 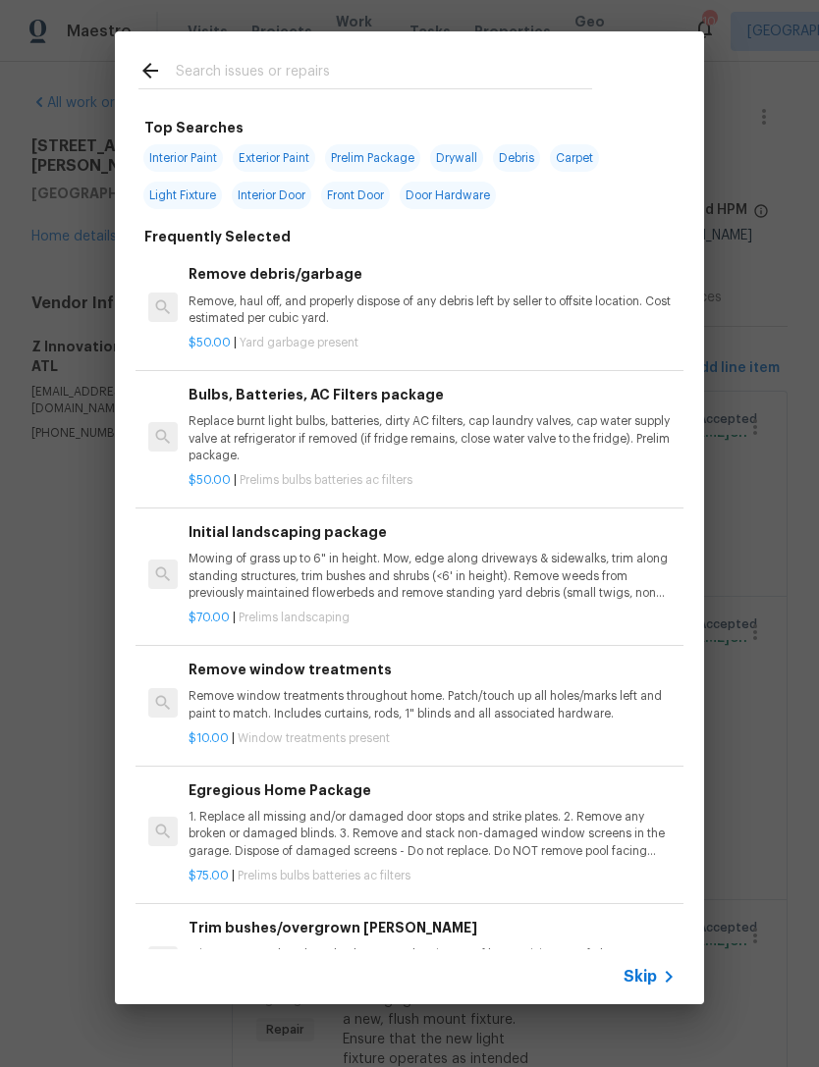 I want to click on span: Front Door, so click(x=355, y=195).